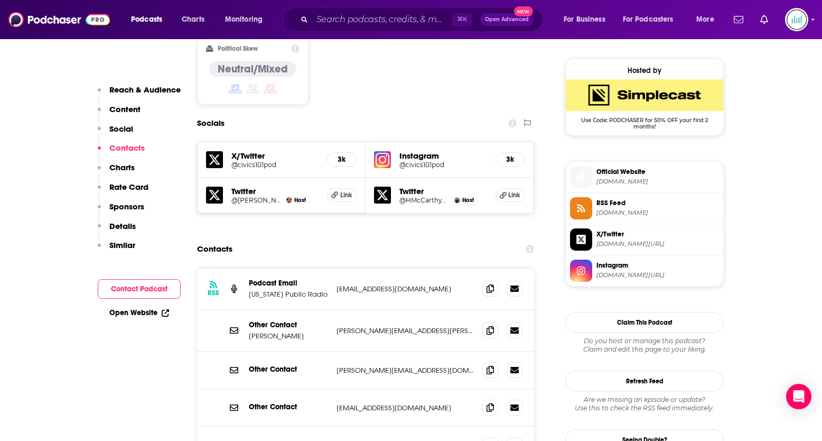 This screenshot has height=441, width=822. I want to click on div: Hosted by, so click(645, 70).